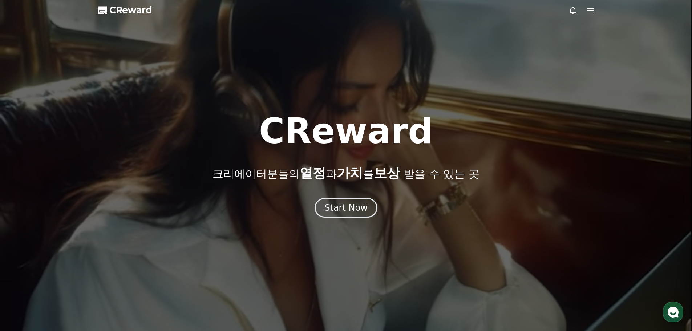 Image resolution: width=692 pixels, height=331 pixels. Describe the element at coordinates (313, 173) in the screenshot. I see `span: 열정` at that location.